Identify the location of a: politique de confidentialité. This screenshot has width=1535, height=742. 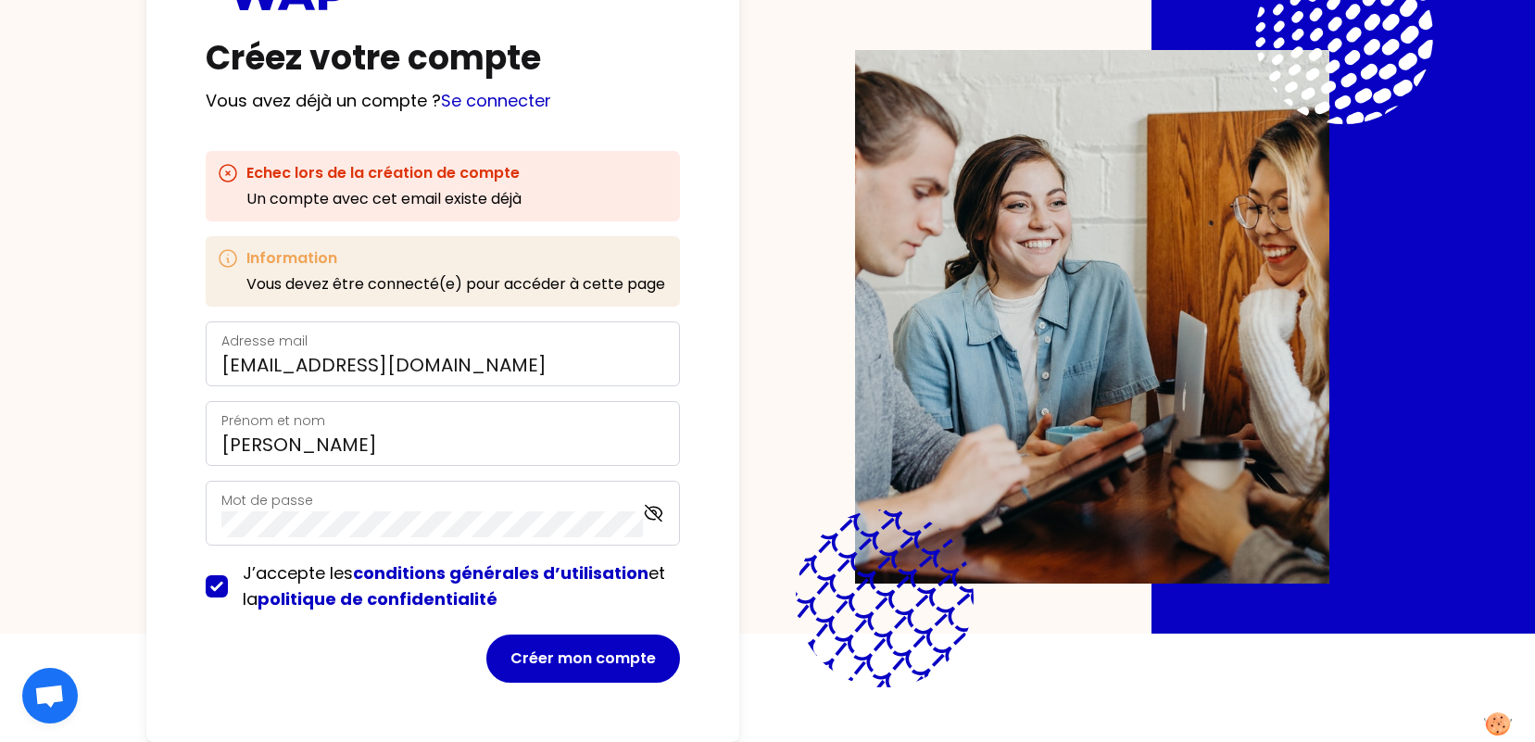
(377, 598).